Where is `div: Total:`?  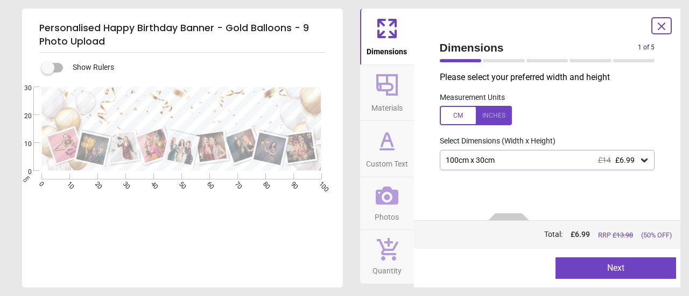 div: Total: is located at coordinates (555, 235).